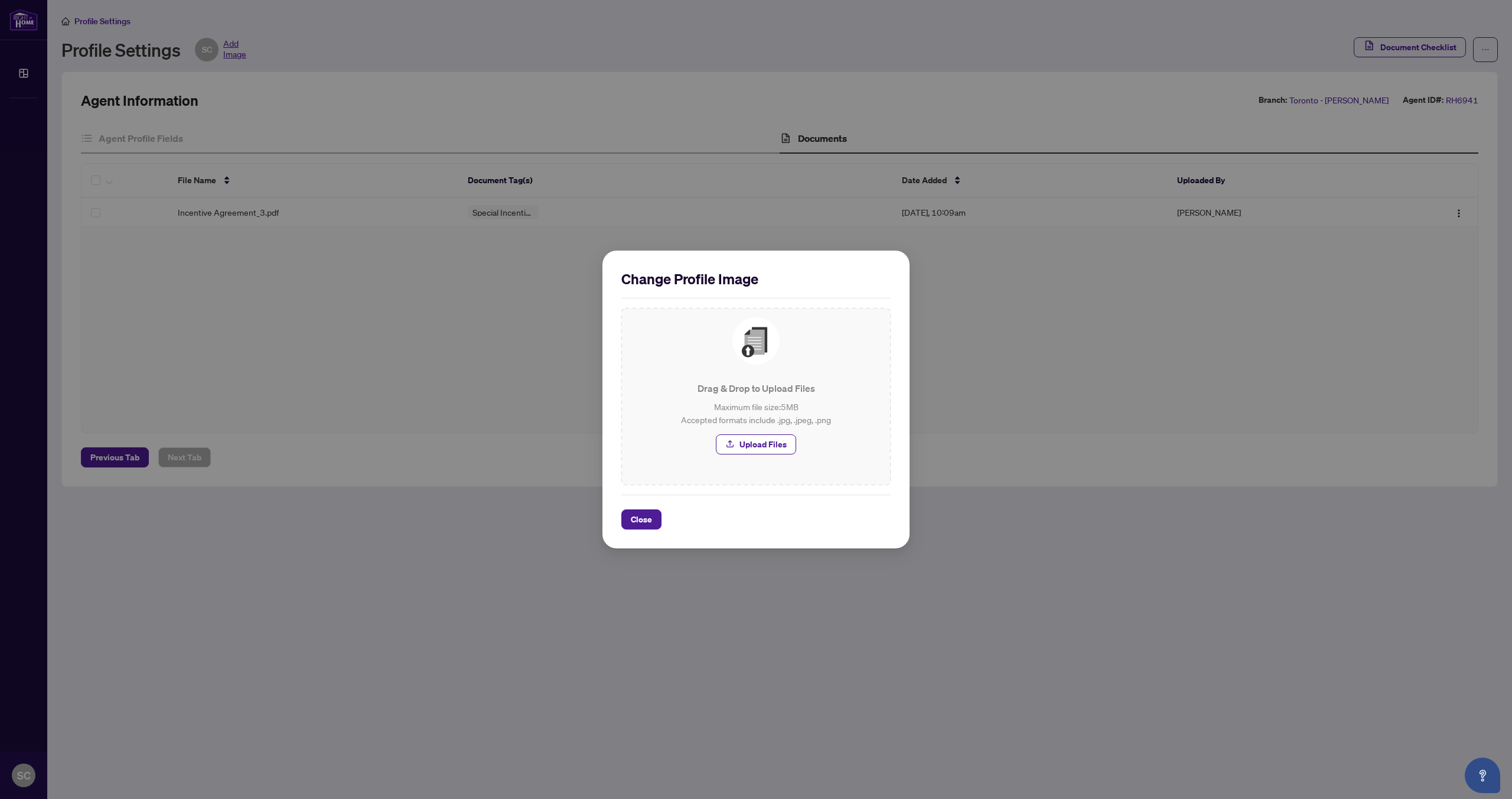 Image resolution: width=1512 pixels, height=799 pixels. I want to click on p: Drag & Drop to Upload Files, so click(756, 388).